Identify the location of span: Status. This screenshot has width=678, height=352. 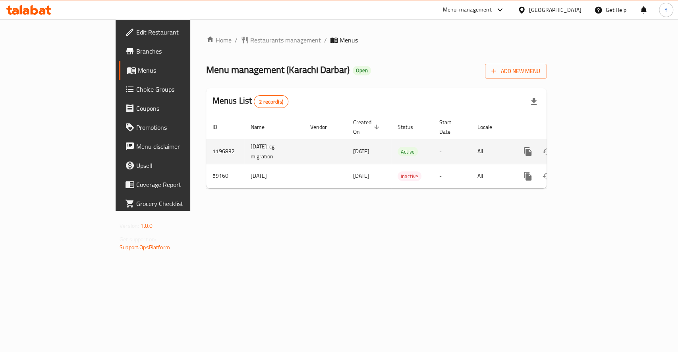
(410, 127).